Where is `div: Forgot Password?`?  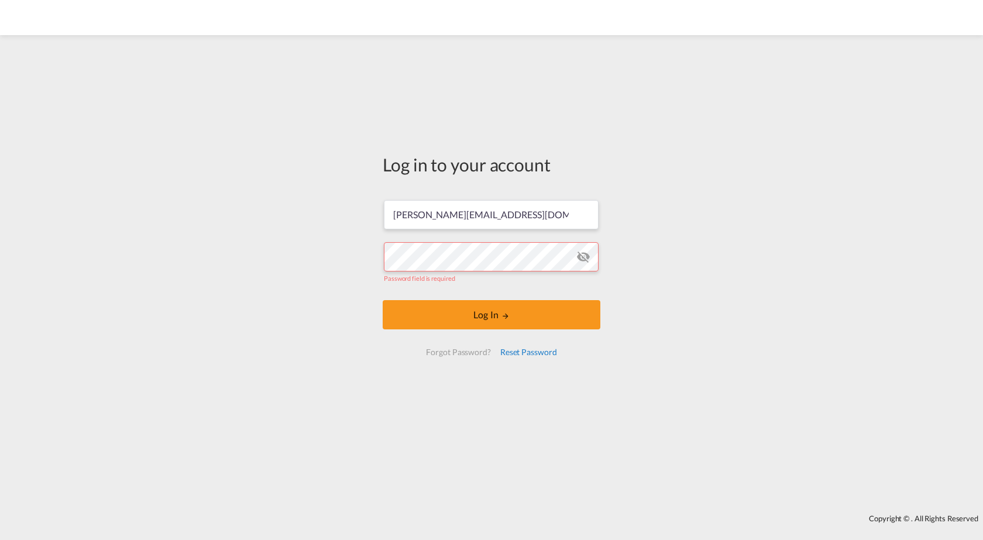
div: Forgot Password? is located at coordinates (458, 352).